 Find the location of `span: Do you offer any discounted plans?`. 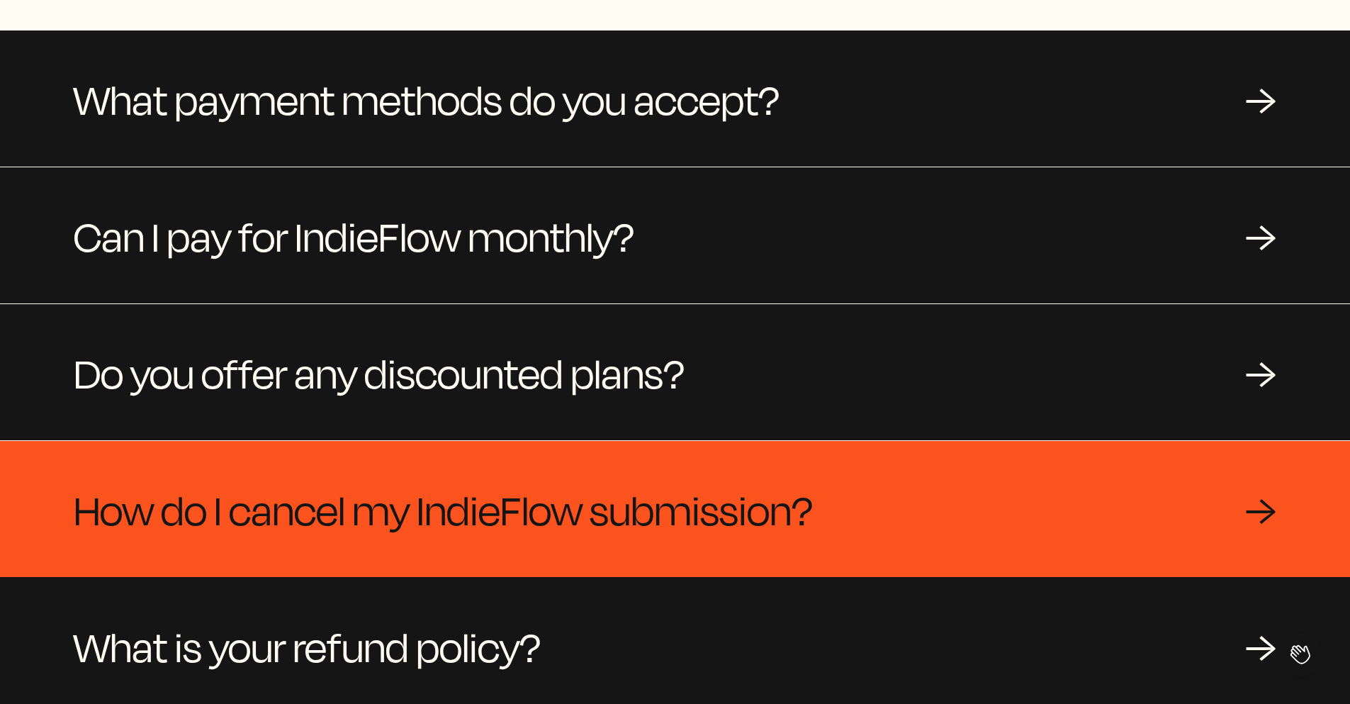

span: Do you offer any discounted plans? is located at coordinates (379, 372).